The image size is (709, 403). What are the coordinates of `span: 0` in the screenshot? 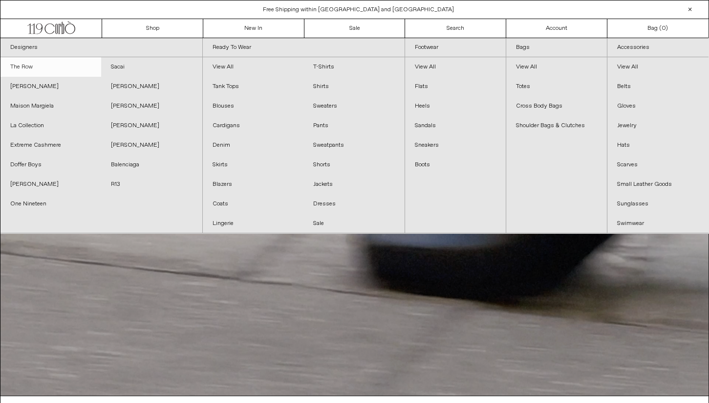 It's located at (664, 28).